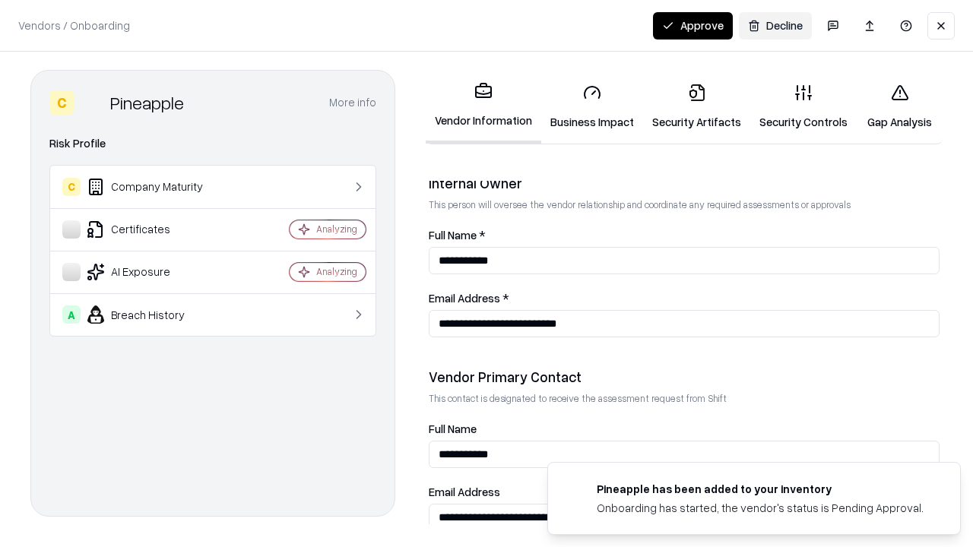 Image resolution: width=973 pixels, height=547 pixels. I want to click on label: Full Name *, so click(684, 235).